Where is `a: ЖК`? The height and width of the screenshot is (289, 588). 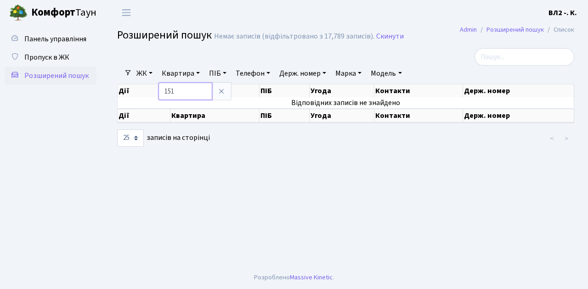 a: ЖК is located at coordinates (144, 73).